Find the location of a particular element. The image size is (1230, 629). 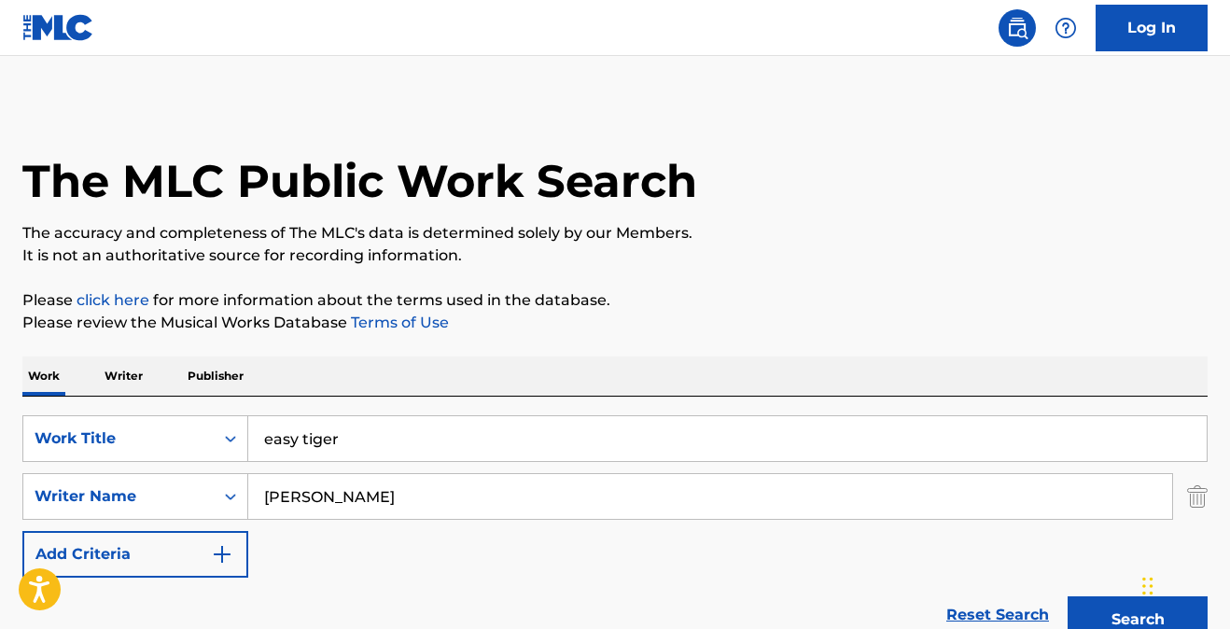

a: Terms of Use is located at coordinates (397, 322).